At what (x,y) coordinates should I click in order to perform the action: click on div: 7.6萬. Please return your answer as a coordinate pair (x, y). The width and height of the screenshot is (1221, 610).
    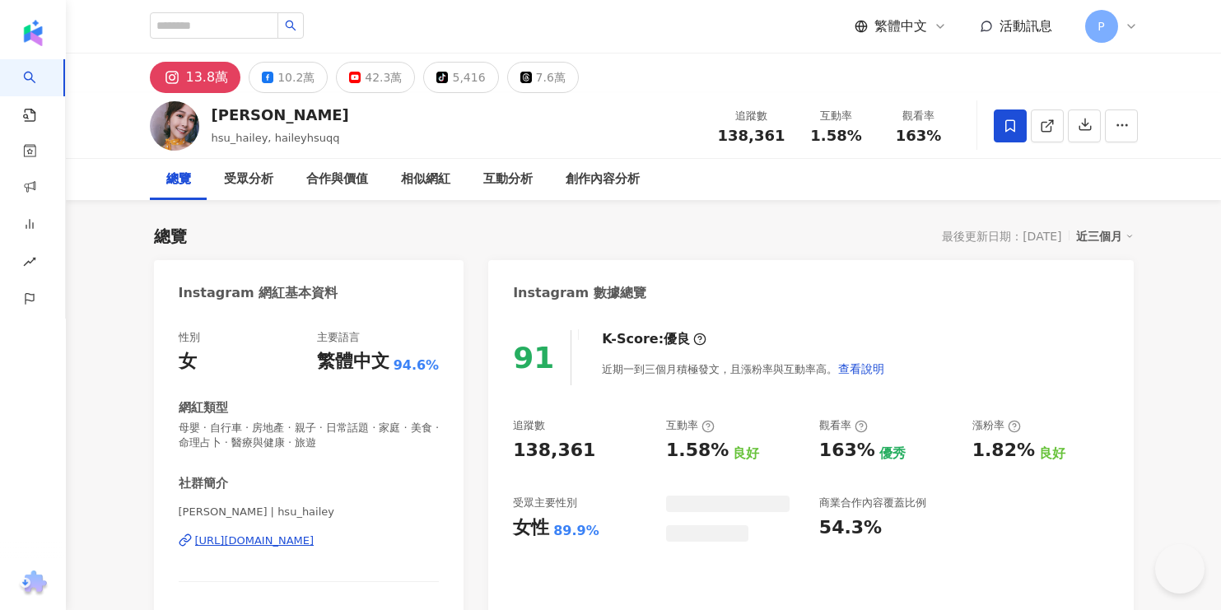
    Looking at the image, I should click on (551, 77).